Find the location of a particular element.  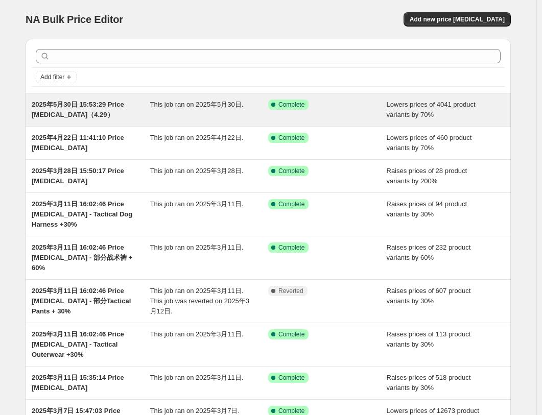

span: Raises prices of 232 product variants by 60% is located at coordinates (428, 252).